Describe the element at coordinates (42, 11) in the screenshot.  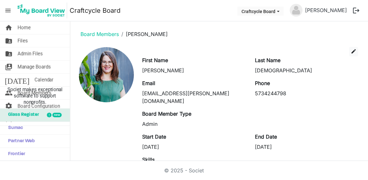
I see `a: My Board View Logo` at that location.